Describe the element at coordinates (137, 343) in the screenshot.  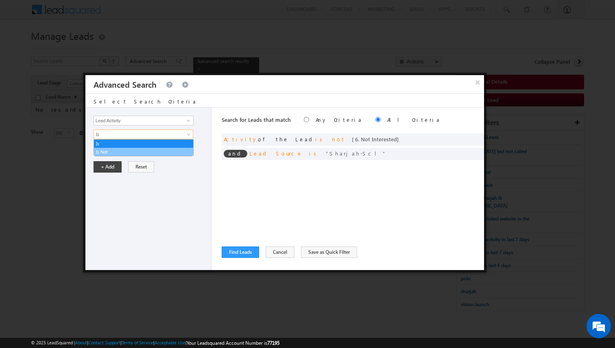
I see `a: Terms of Service` at that location.